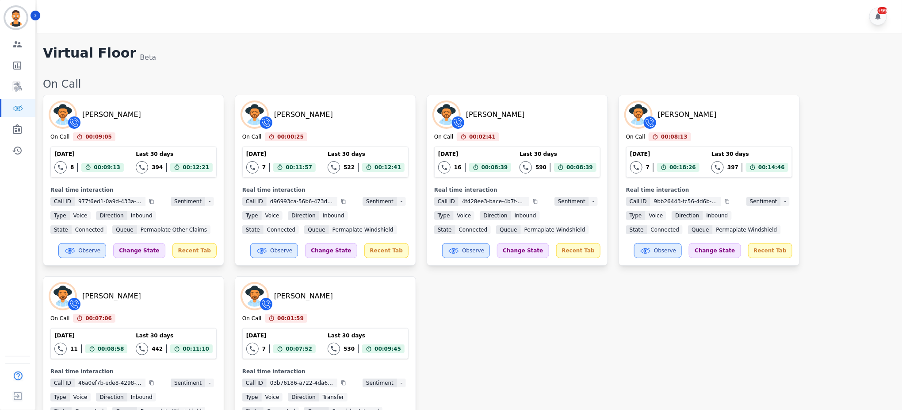  I want to click on div: 397, so click(733, 167).